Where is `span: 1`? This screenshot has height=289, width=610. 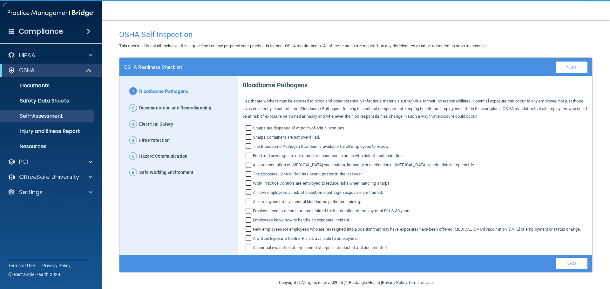
span: 1 is located at coordinates (133, 91).